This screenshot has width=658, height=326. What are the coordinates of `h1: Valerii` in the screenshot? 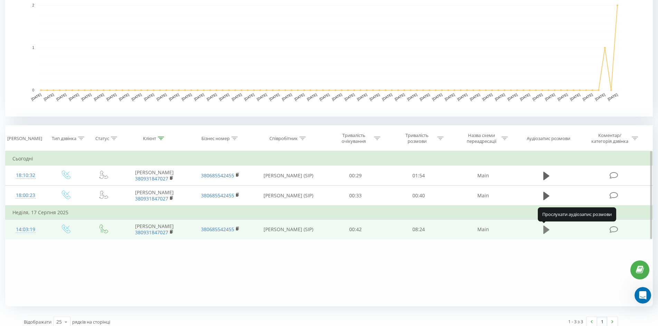 It's located at (42, 6).